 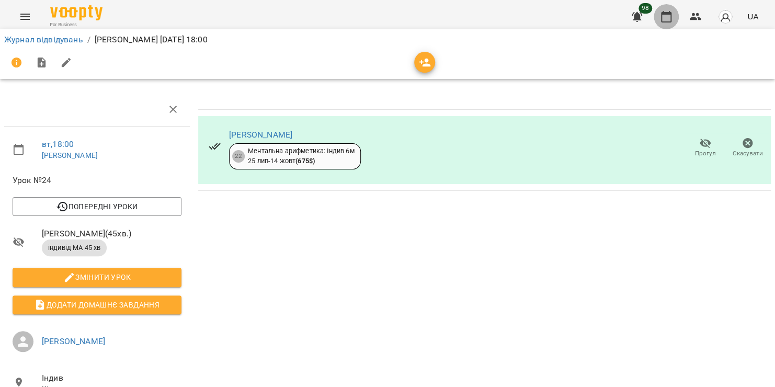 I want to click on nav: breadcrumb, so click(x=387, y=40).